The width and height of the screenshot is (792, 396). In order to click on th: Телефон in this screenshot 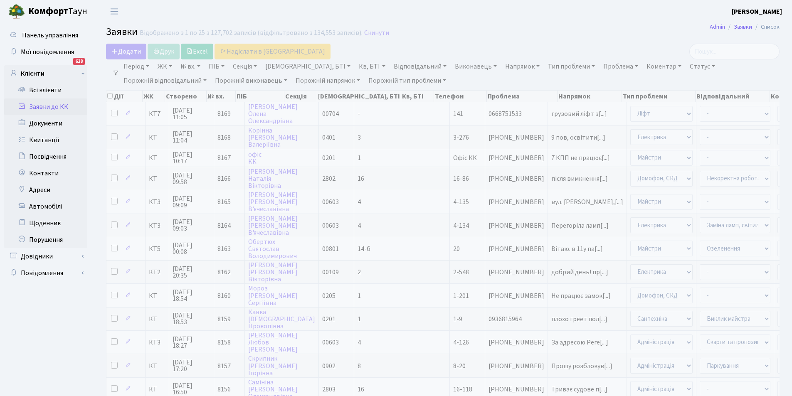, I will do `click(460, 96)`.